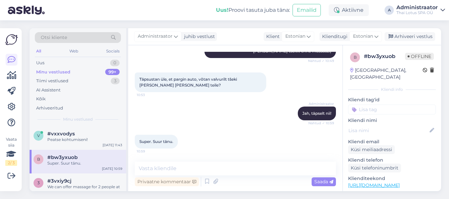  What do you see at coordinates (384, 57) in the screenshot?
I see `div: # bw3yxuob` at bounding box center [384, 57].